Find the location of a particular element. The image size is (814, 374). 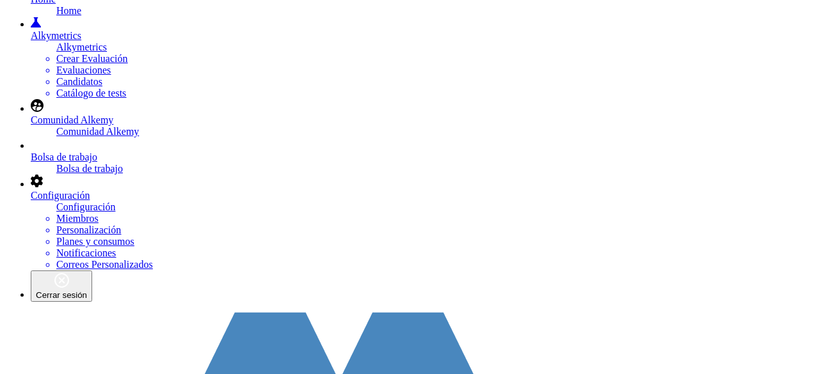

a: Crear Evaluación is located at coordinates (92, 58).